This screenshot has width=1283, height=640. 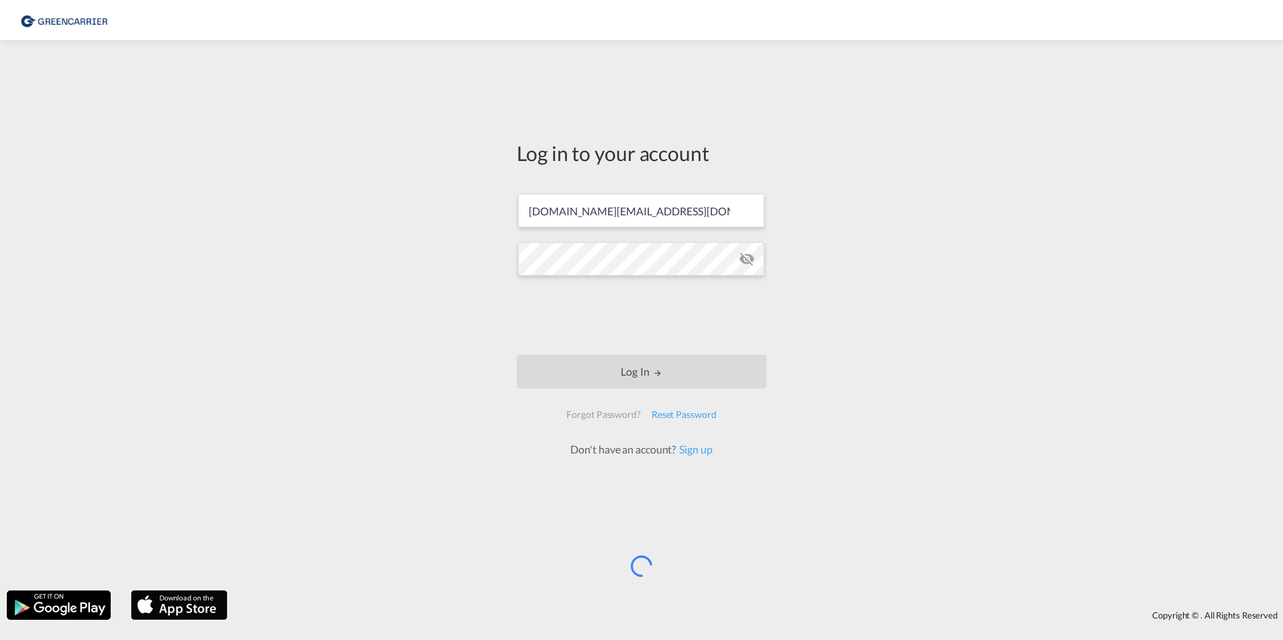 What do you see at coordinates (684, 415) in the screenshot?
I see `div: Reset Password` at bounding box center [684, 415].